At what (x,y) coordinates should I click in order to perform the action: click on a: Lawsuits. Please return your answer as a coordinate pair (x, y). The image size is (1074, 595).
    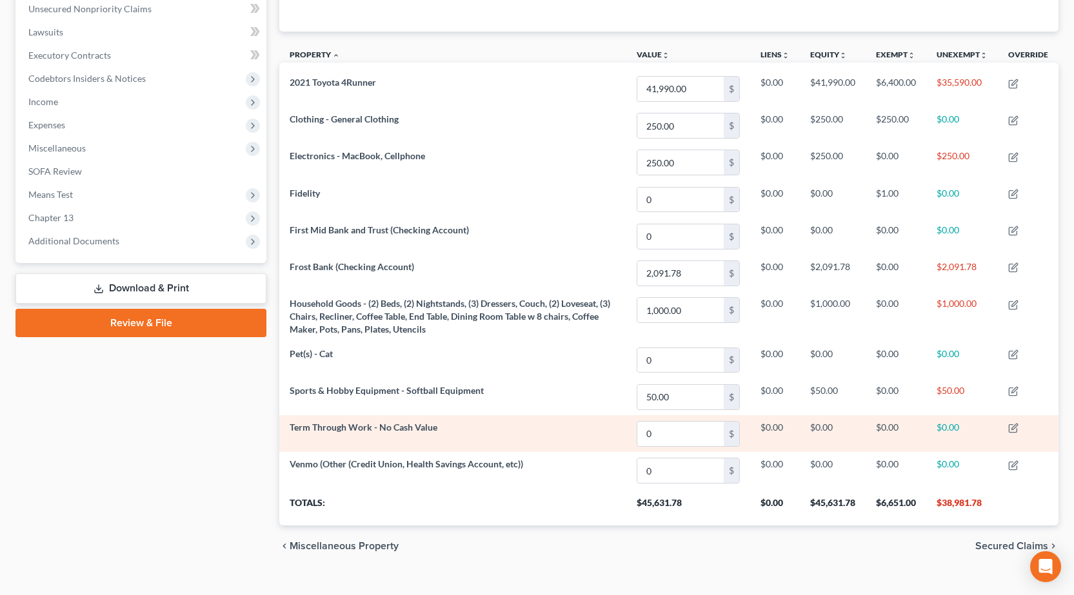
    Looking at the image, I should click on (142, 32).